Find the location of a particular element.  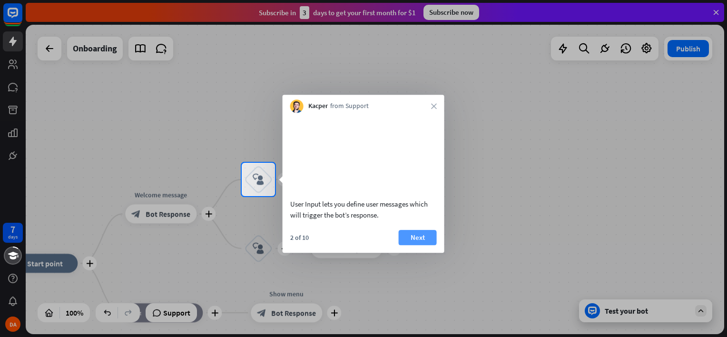

div: User Input lets you define user messages which will trigger the bot’s response. is located at coordinates (363, 209).